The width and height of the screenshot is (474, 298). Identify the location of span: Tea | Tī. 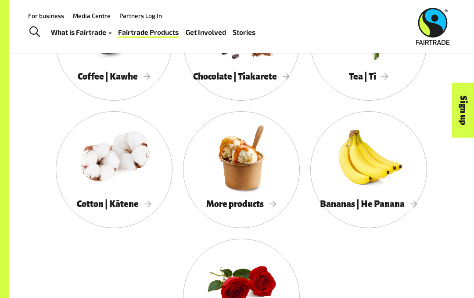
(369, 76).